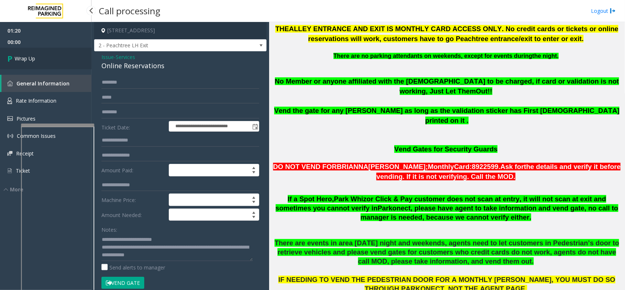  What do you see at coordinates (499, 171) in the screenshot?
I see `span: the details and verify it before vending. If it is not verifying. Call the MOD.` at bounding box center [499, 171].